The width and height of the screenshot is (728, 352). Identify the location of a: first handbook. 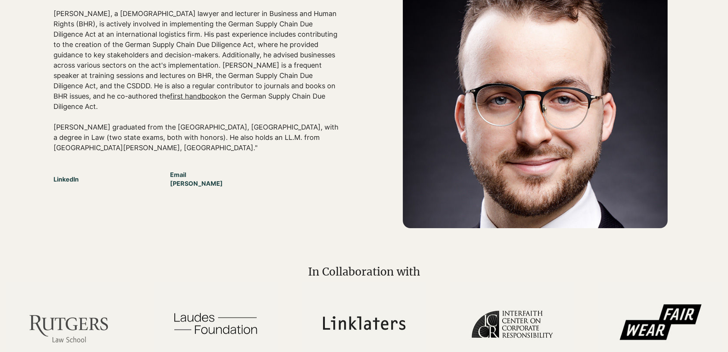
(194, 96).